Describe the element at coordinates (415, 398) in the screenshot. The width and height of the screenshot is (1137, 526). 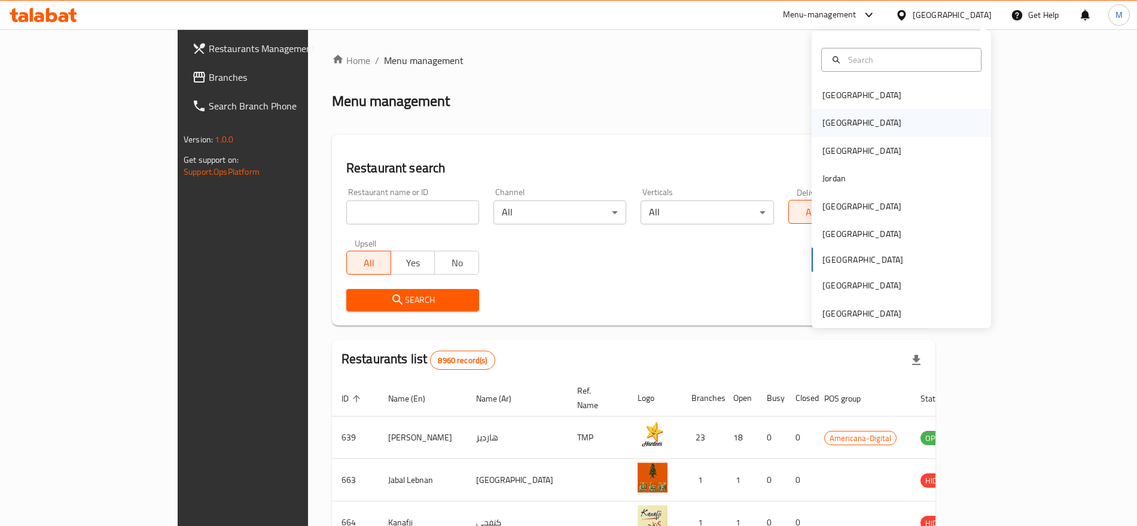
I see `span: Name (En)` at that location.